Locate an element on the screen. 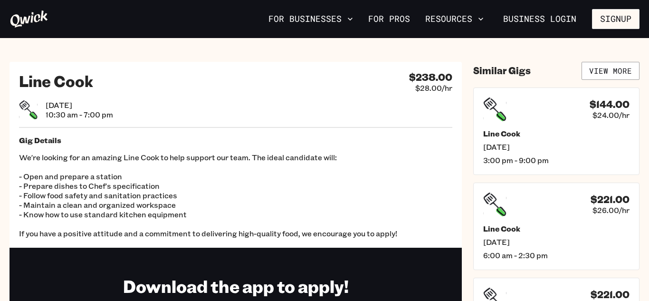 The width and height of the screenshot is (649, 301). a: For Pros is located at coordinates (389, 19).